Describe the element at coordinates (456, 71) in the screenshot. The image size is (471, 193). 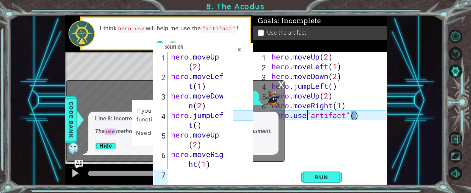
I see `button: AI Hint` at that location.